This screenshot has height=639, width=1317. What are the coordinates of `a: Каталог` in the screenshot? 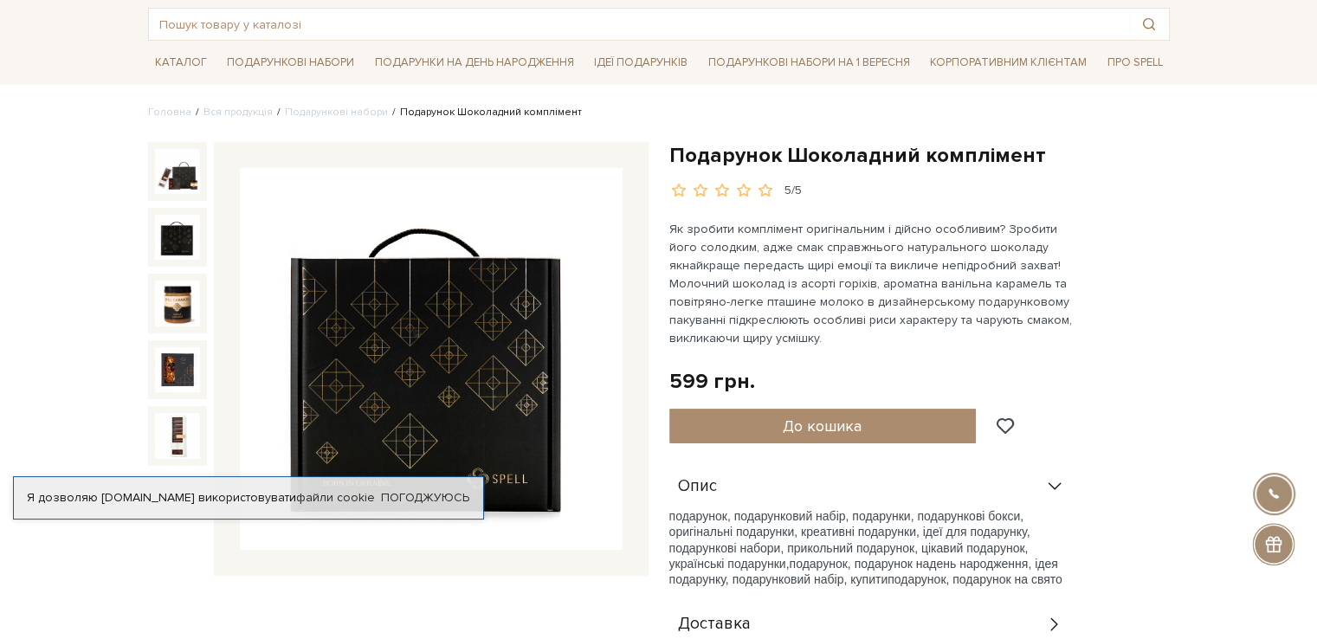 It's located at (181, 62).